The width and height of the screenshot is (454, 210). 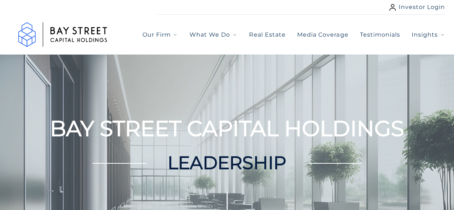 What do you see at coordinates (63, 34) in the screenshot?
I see `img: Logo` at bounding box center [63, 34].